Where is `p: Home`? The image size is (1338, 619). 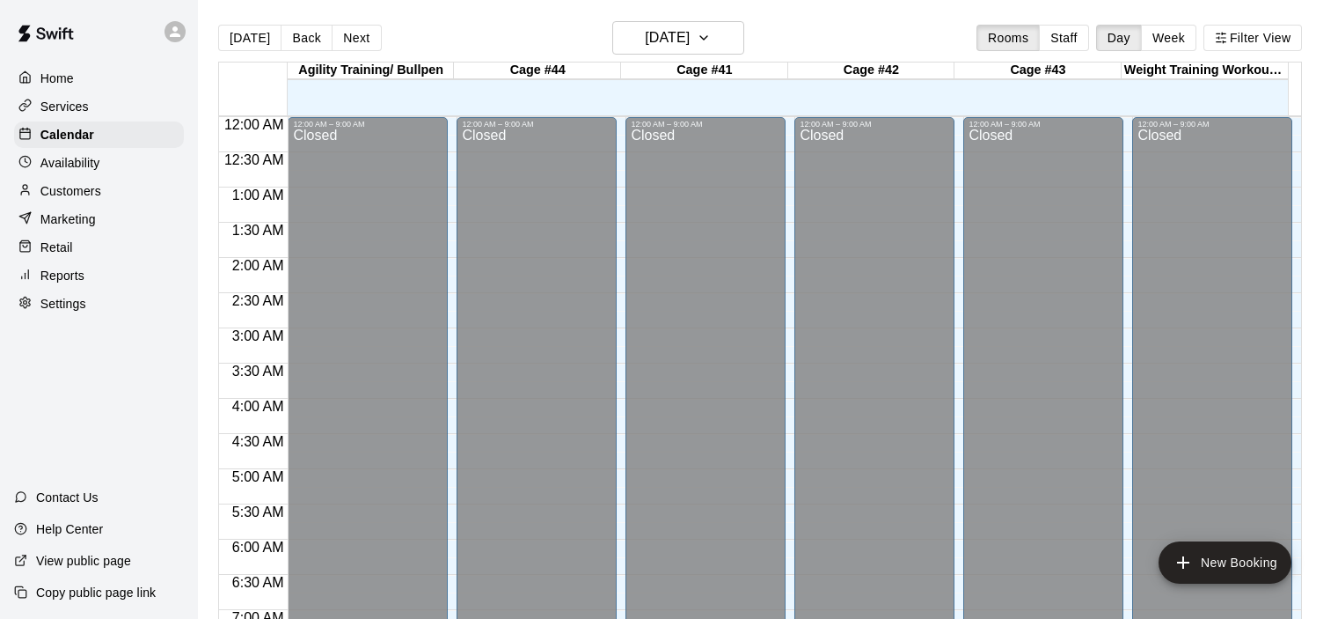 p: Home is located at coordinates (57, 78).